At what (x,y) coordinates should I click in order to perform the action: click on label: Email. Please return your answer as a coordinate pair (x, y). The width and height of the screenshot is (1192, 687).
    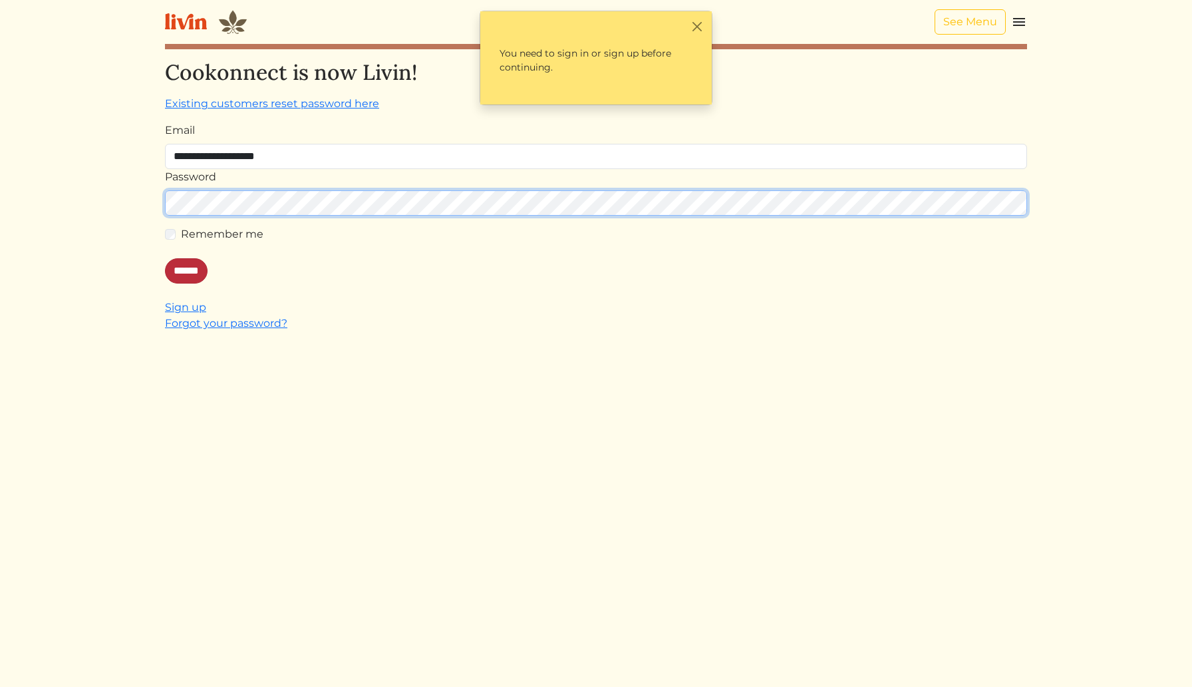
    Looking at the image, I should click on (180, 130).